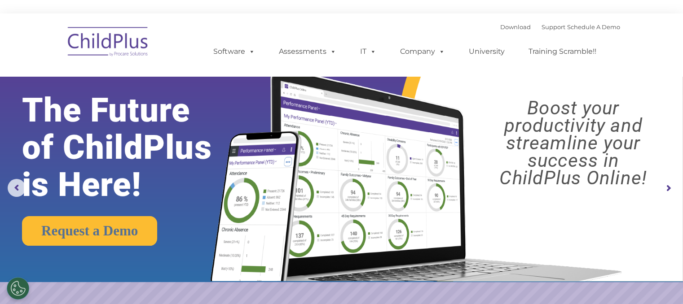  I want to click on a: Download, so click(516, 27).